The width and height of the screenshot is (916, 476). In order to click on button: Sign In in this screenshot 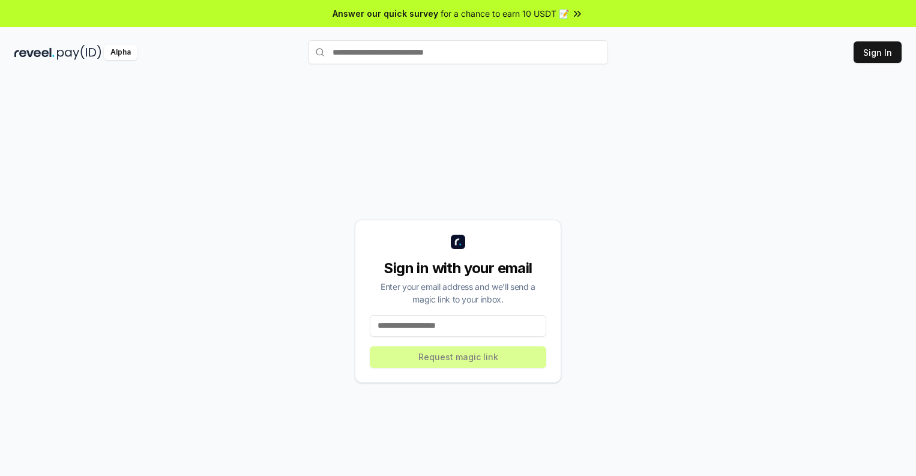, I will do `click(878, 52)`.